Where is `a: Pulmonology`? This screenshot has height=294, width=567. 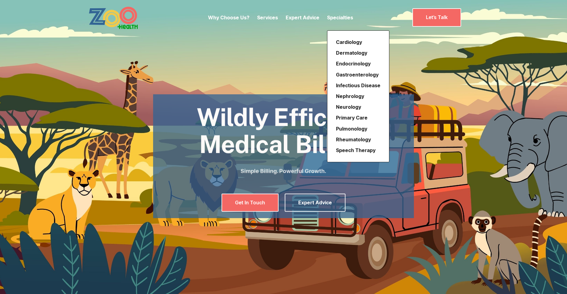 a: Pulmonology is located at coordinates (358, 129).